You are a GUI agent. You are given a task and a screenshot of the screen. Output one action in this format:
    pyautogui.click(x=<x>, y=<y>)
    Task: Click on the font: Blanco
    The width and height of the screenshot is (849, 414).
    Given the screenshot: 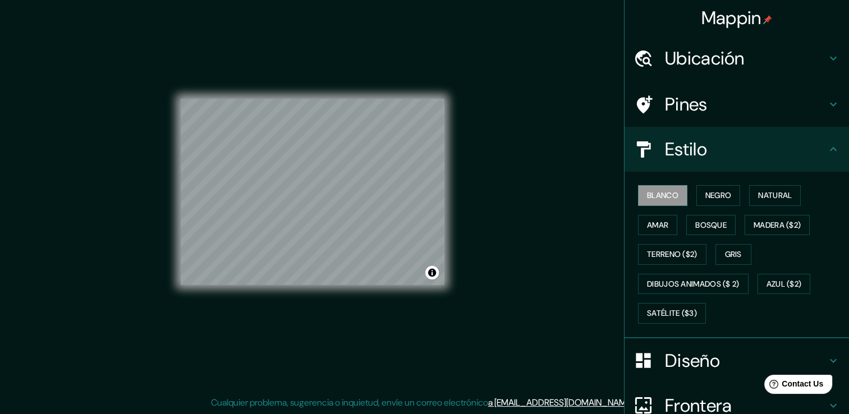 What is the action you would take?
    pyautogui.click(x=663, y=195)
    